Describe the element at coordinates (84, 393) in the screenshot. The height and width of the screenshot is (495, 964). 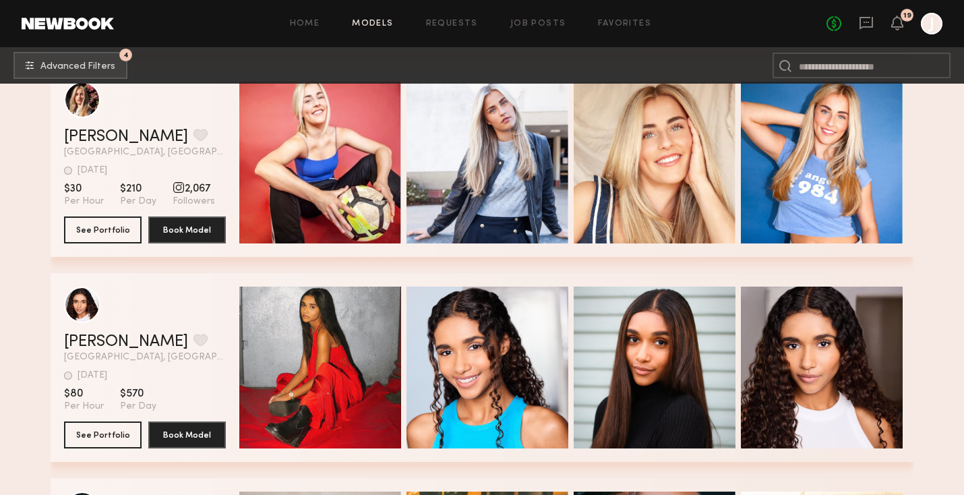
I see `span: $80` at that location.